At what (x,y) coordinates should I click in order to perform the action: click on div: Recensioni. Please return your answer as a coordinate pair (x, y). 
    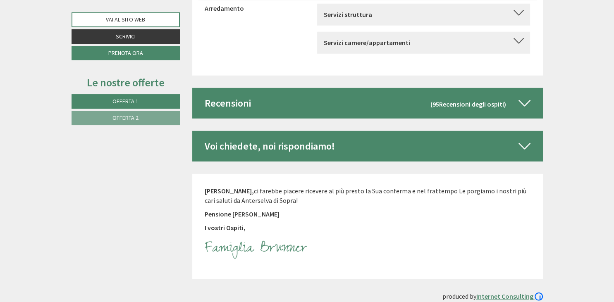
    Looking at the image, I should click on (368, 103).